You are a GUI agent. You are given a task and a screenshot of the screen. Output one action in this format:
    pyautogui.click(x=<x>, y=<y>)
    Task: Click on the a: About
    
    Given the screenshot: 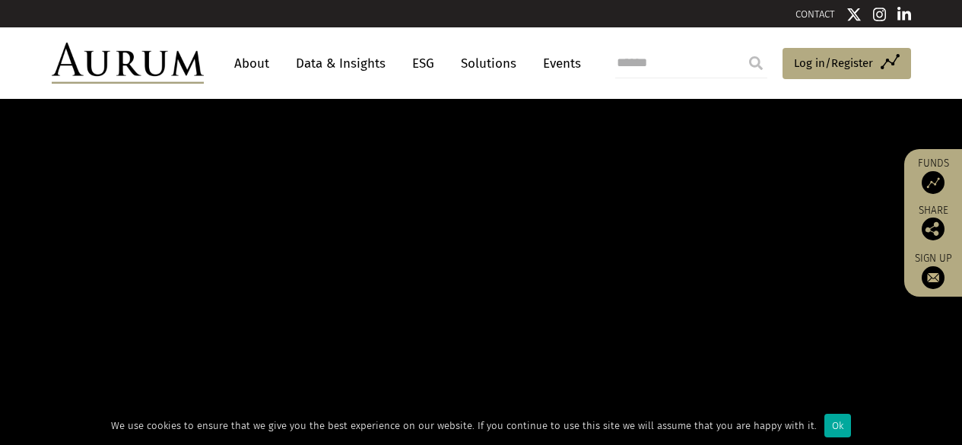 What is the action you would take?
    pyautogui.click(x=252, y=63)
    